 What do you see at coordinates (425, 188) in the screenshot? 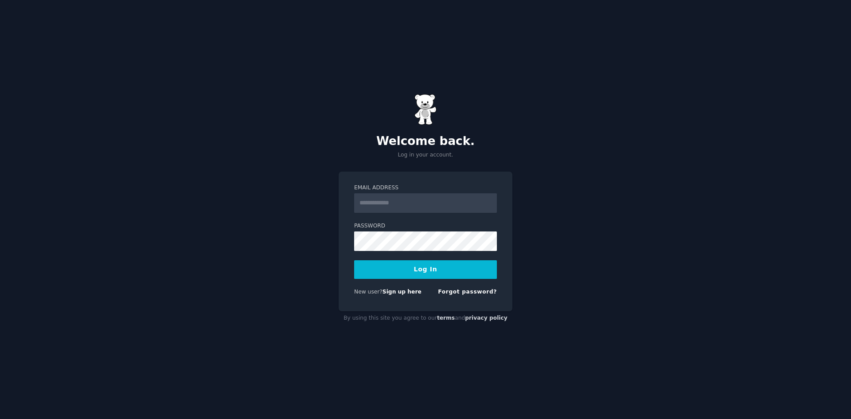
I see `label: Email Address` at bounding box center [425, 188].